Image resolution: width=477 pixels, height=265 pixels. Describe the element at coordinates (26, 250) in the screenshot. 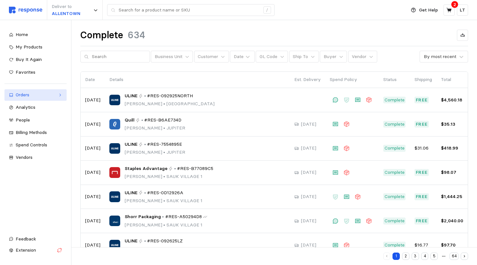

I see `span: Extension` at that location.